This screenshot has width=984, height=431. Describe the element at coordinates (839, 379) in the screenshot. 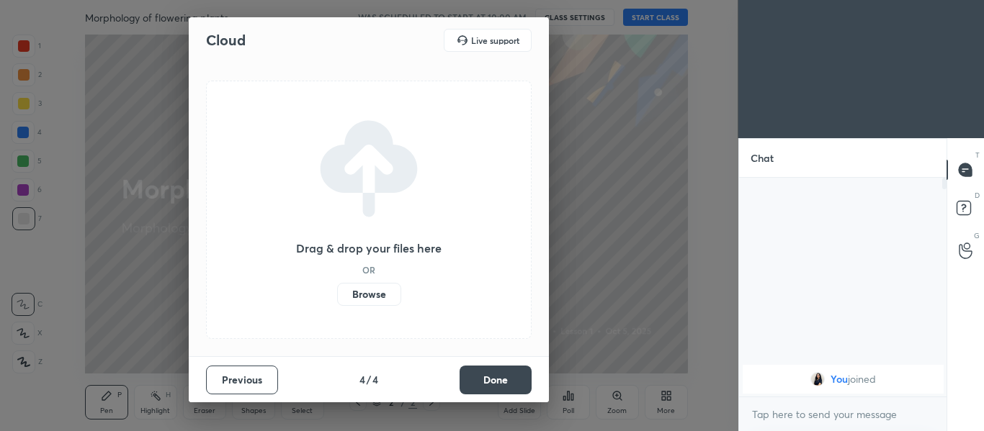

I see `span: You` at that location.